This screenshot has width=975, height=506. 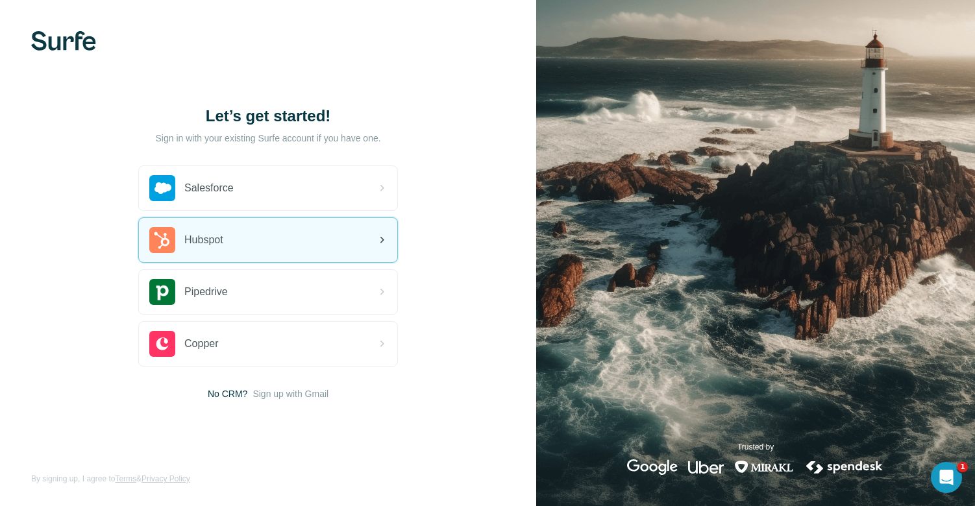 I want to click on span: Sign up with Gmail, so click(x=290, y=394).